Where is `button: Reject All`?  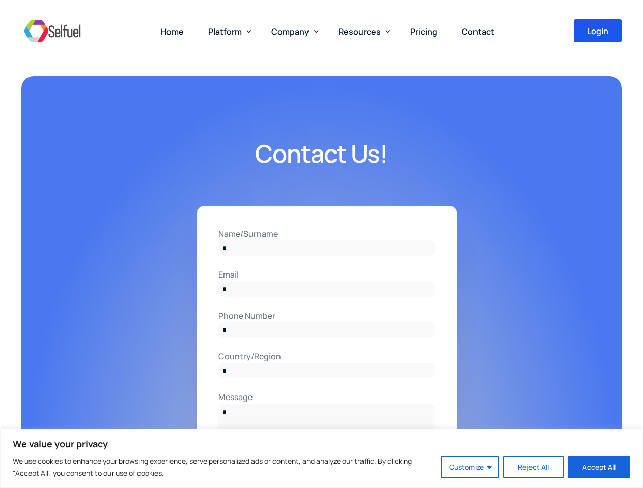
button: Reject All is located at coordinates (533, 468).